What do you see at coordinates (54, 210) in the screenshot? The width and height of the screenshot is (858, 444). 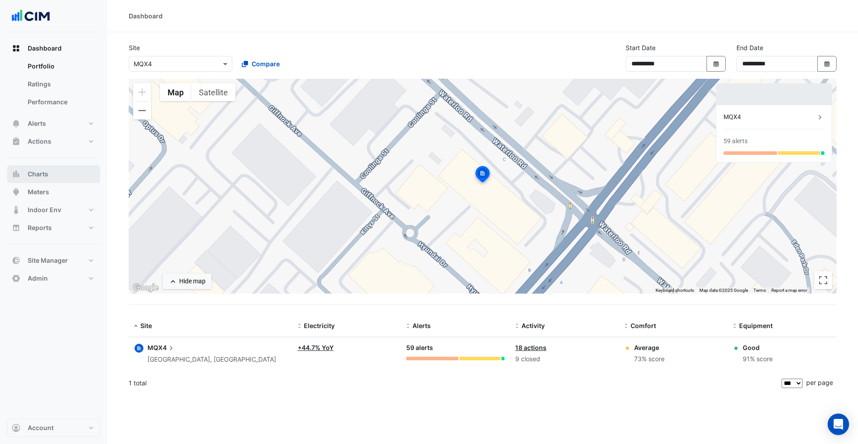 I see `button: Indoor Env` at bounding box center [54, 210].